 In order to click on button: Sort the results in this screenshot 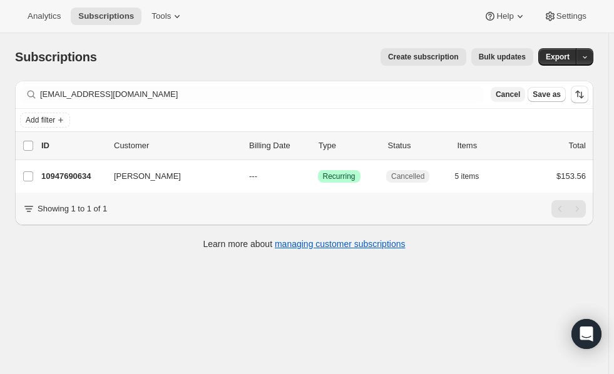, I will do `click(579, 94)`.